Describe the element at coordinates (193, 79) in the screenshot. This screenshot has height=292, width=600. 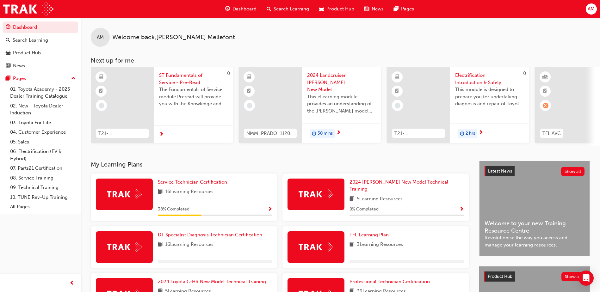
I see `span: ST Fundamentals of Service - Pre-Read` at that location.